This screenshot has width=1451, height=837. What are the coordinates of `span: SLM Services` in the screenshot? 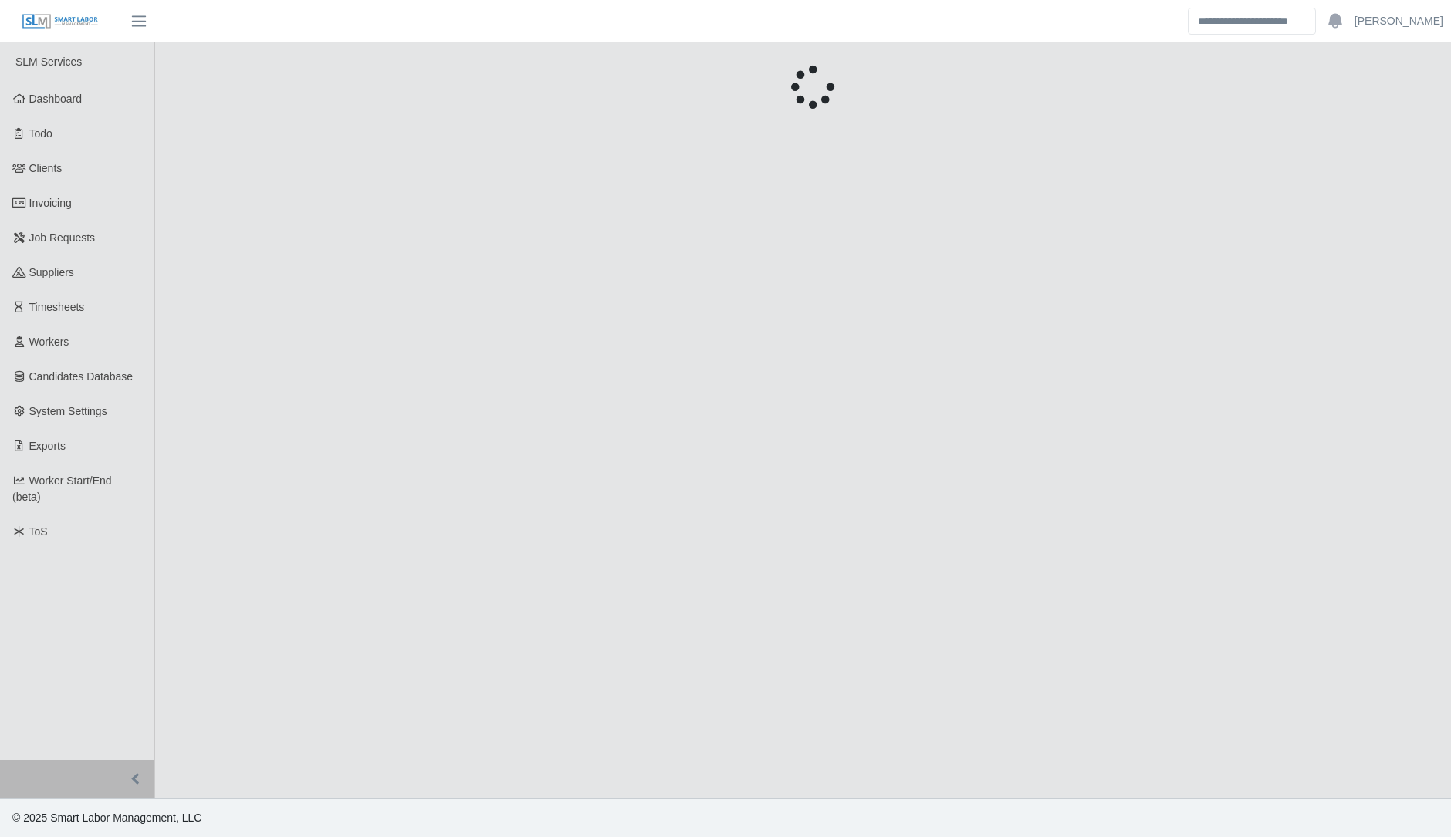 It's located at (49, 62).